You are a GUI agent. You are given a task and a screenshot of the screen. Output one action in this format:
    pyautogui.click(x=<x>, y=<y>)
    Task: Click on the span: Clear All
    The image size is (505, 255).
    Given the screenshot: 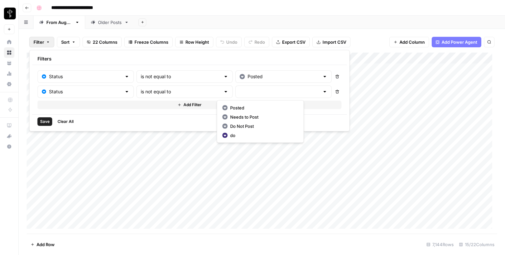 What is the action you would take?
    pyautogui.click(x=65, y=122)
    